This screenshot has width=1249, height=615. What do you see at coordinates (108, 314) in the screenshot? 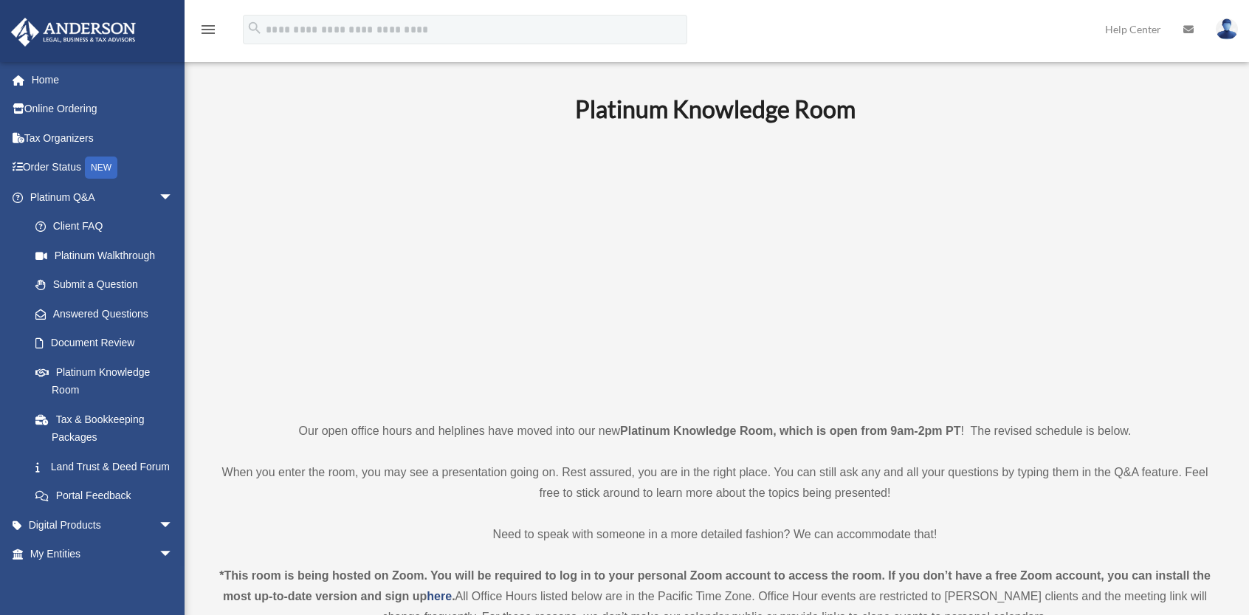
I see `a: Answered Questions` at bounding box center [108, 314].